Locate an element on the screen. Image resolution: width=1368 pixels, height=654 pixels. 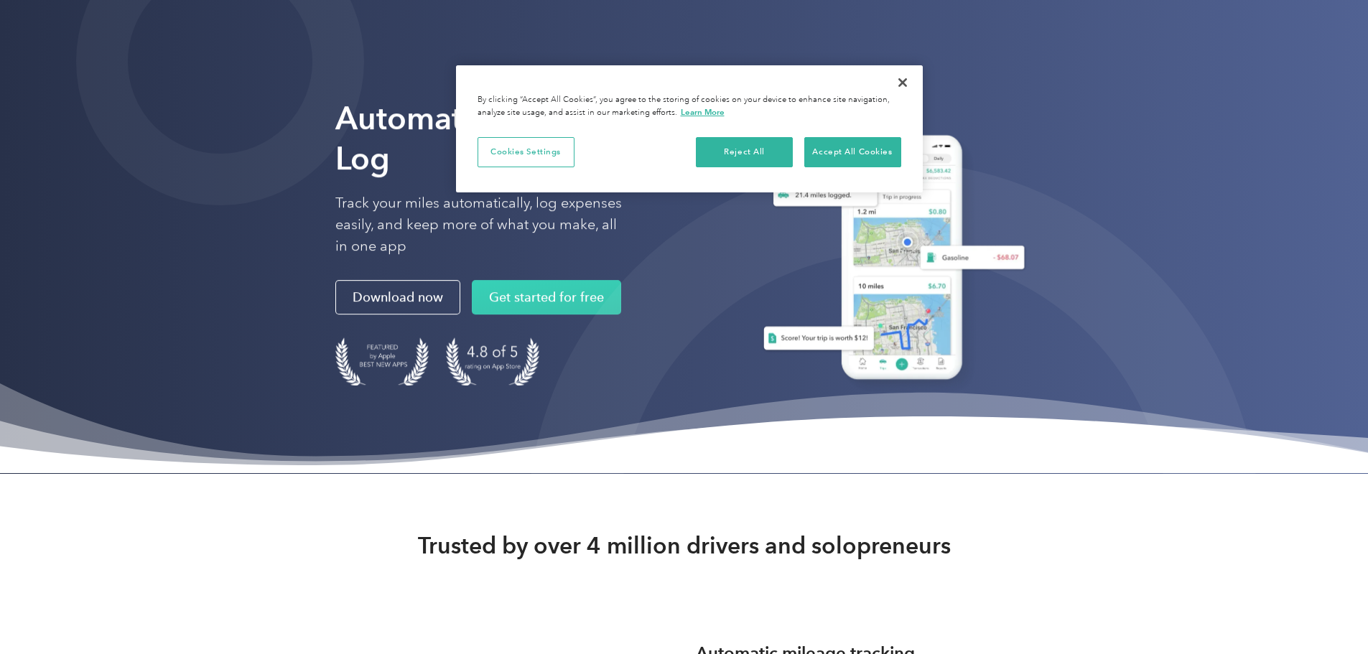
strong: Automate Your Mileage Log is located at coordinates (508, 138).